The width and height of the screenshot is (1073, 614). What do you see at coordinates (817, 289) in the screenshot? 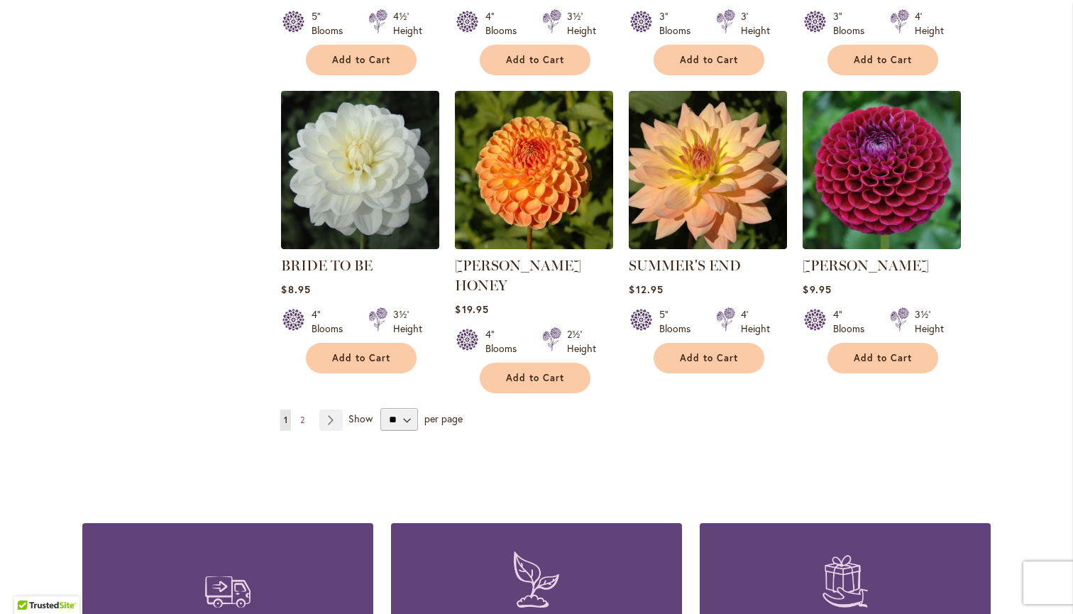
I see `span: $9.95` at bounding box center [817, 289].